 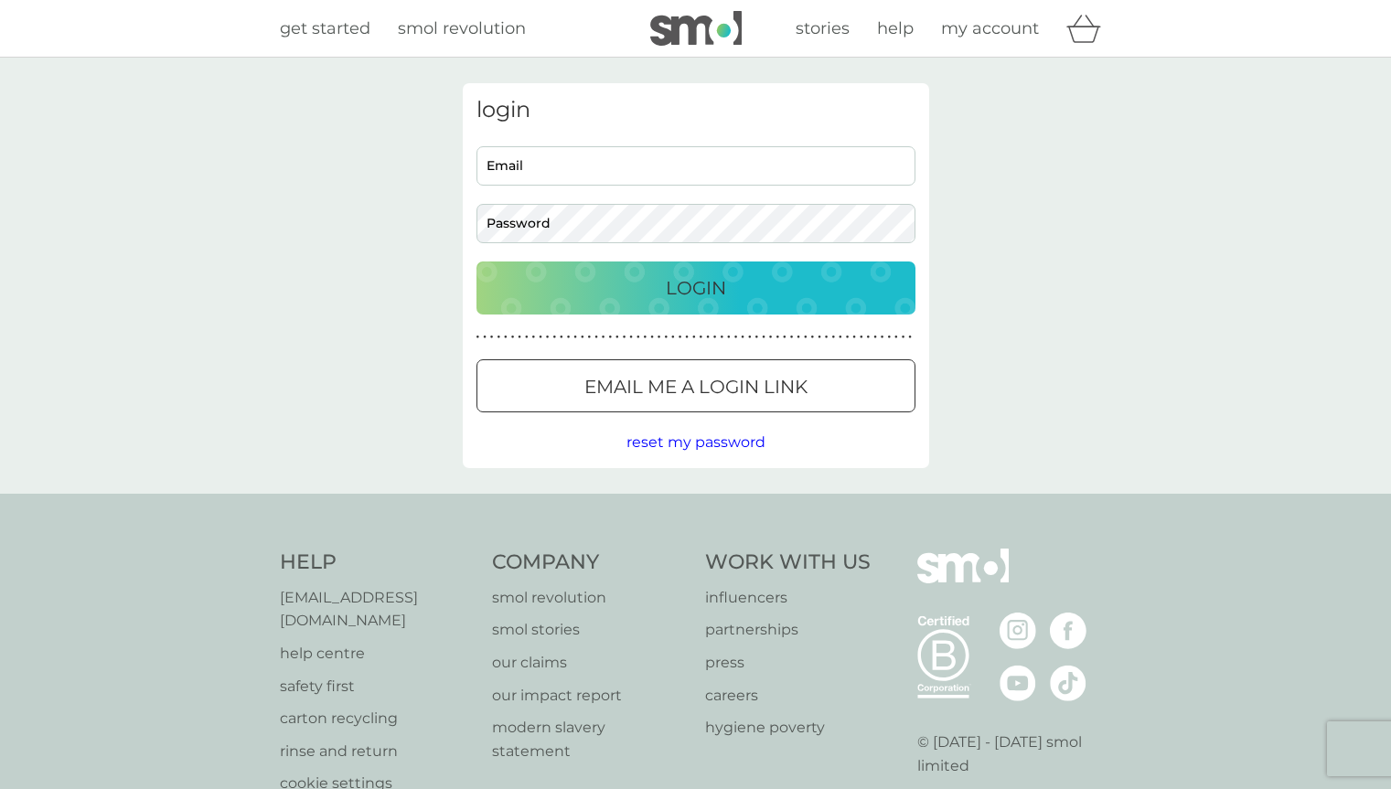 What do you see at coordinates (589, 663) in the screenshot?
I see `a: our claims` at bounding box center [589, 663].